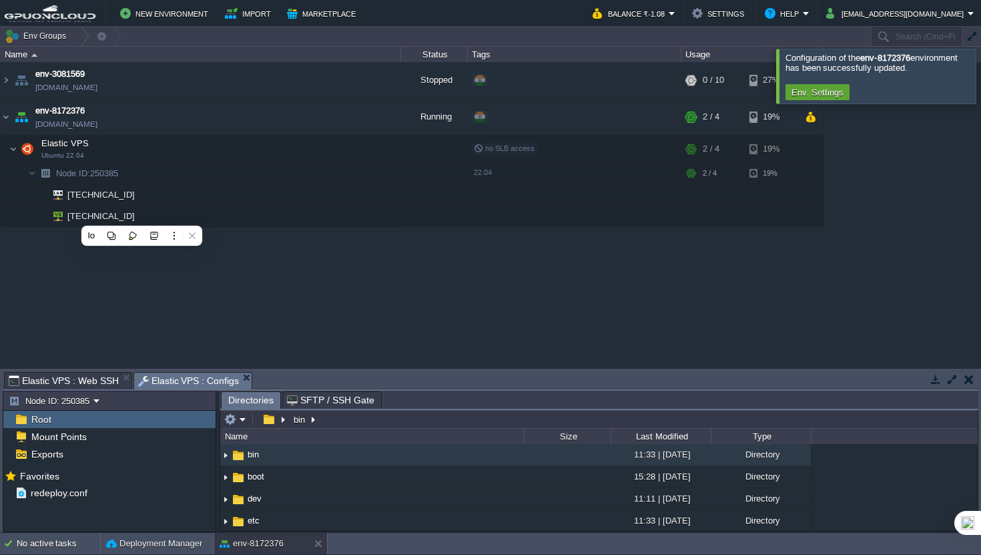  I want to click on span: Elastic VPS : Configs, so click(189, 380).